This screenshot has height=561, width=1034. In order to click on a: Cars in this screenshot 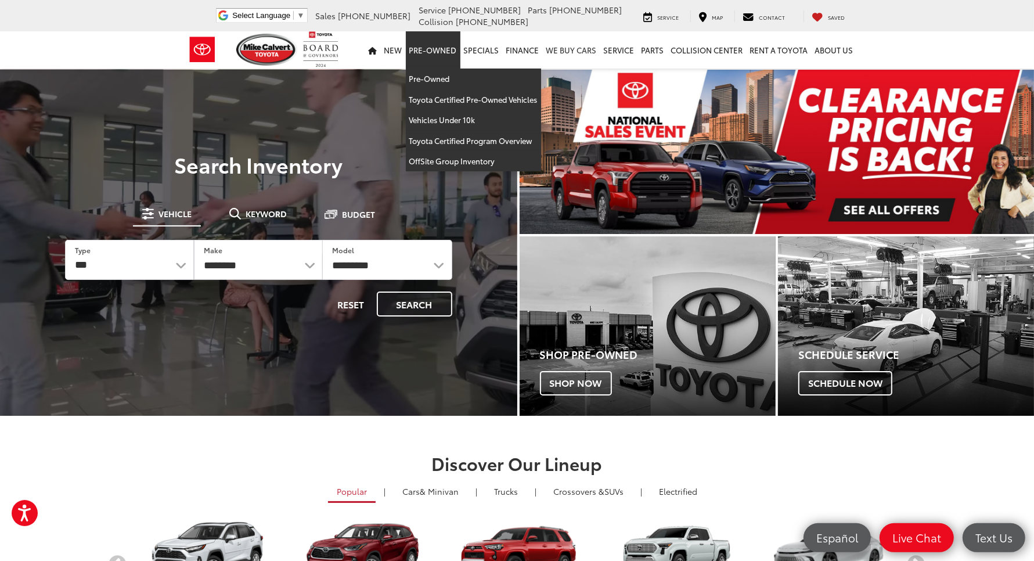, I will do `click(430, 491)`.